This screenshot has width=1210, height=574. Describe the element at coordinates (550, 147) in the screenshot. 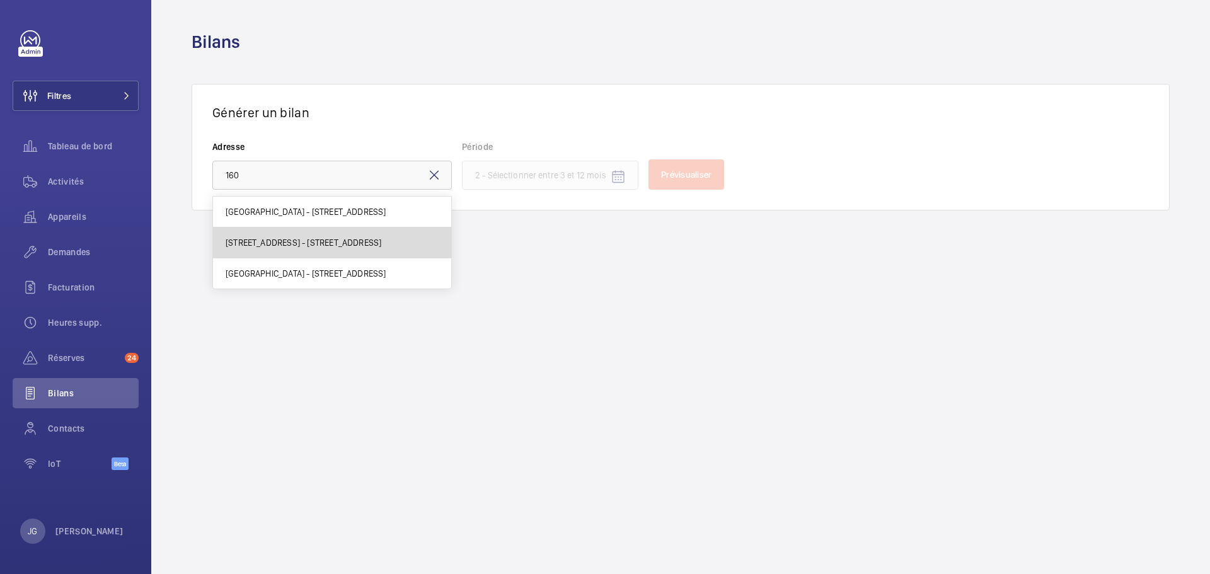

I see `label: Période` at that location.